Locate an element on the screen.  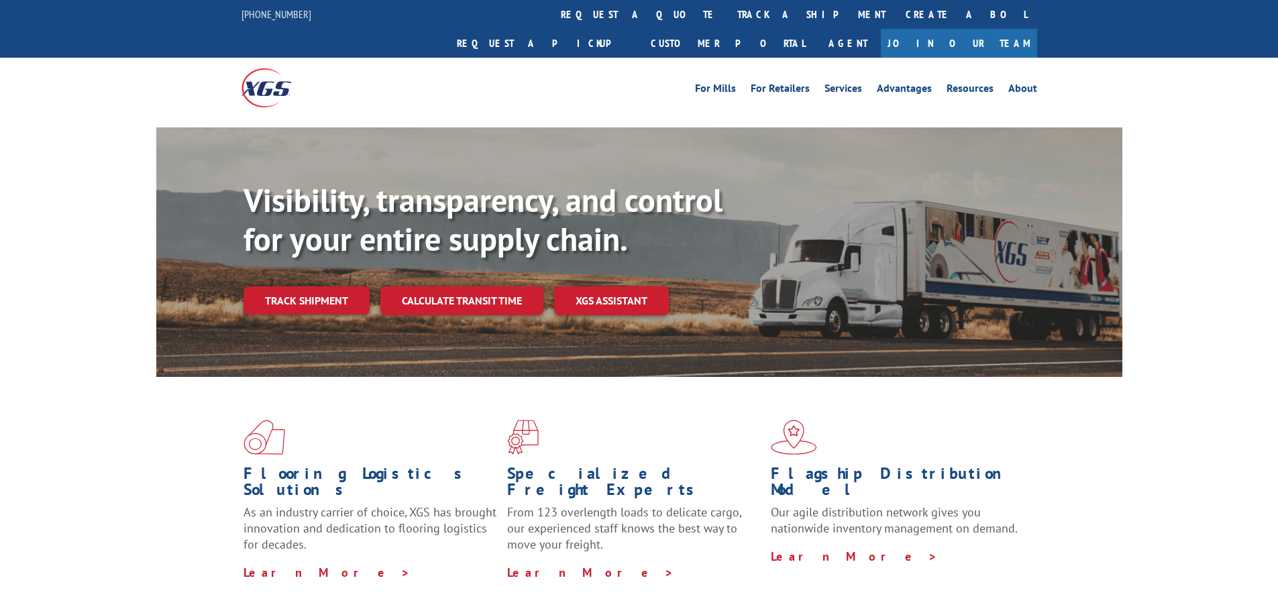
a: About is located at coordinates (1022, 91).